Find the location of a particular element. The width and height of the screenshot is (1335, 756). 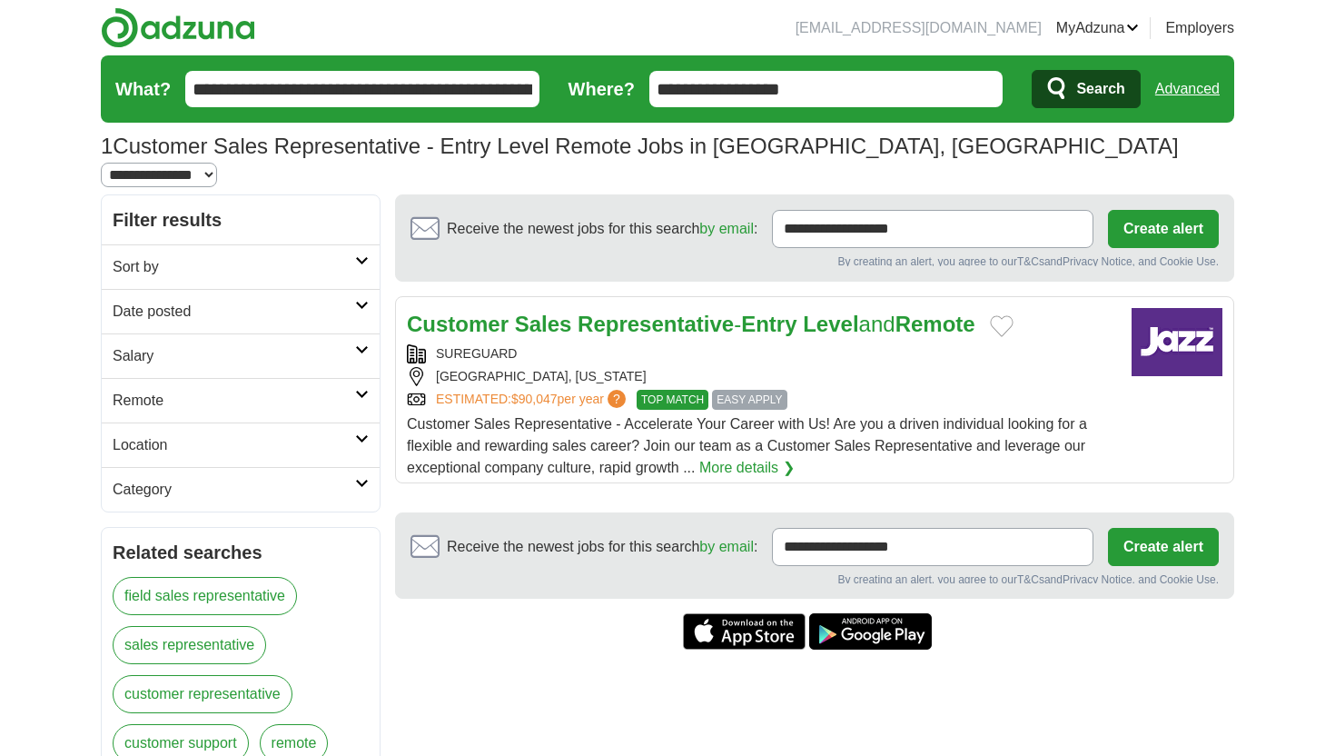

a: sales representative is located at coordinates (189, 645).